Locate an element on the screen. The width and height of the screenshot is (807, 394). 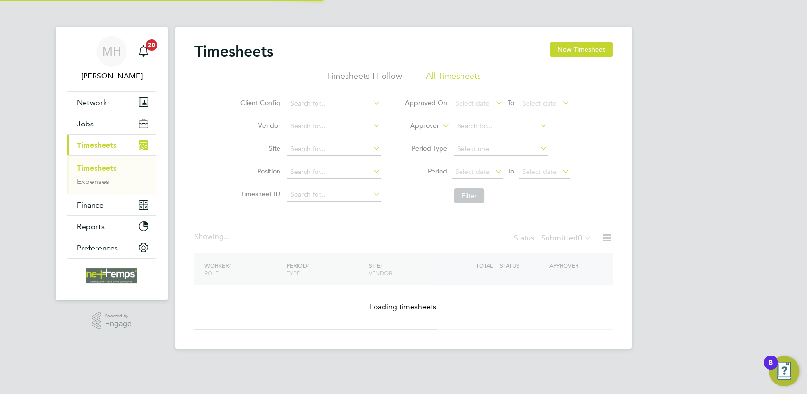
div: Status is located at coordinates (554, 239).